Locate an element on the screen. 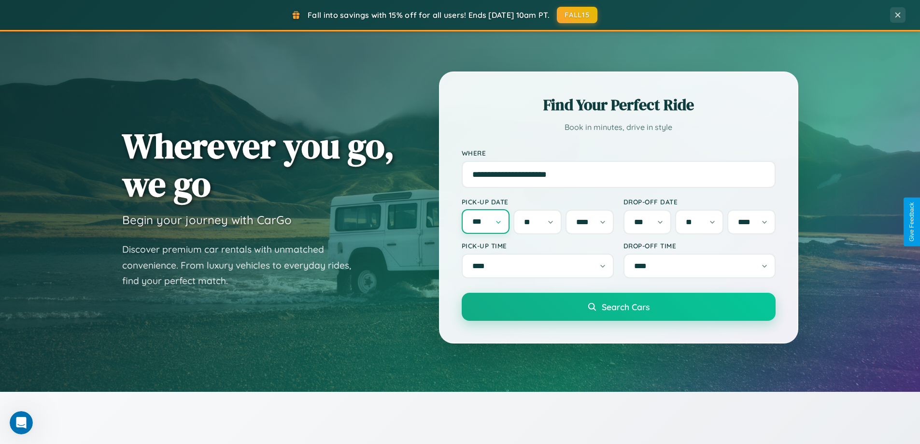  label: Drop-off Date is located at coordinates (700, 201).